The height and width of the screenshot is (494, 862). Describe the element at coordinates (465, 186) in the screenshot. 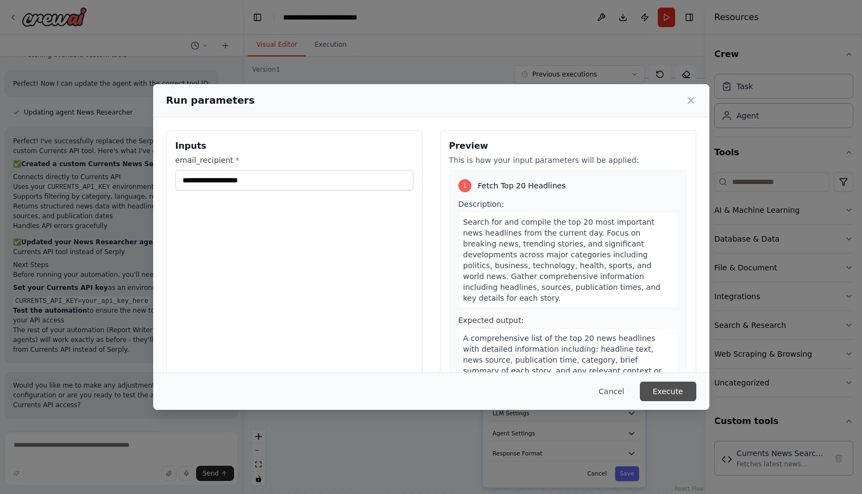

I see `div: 1` at that location.